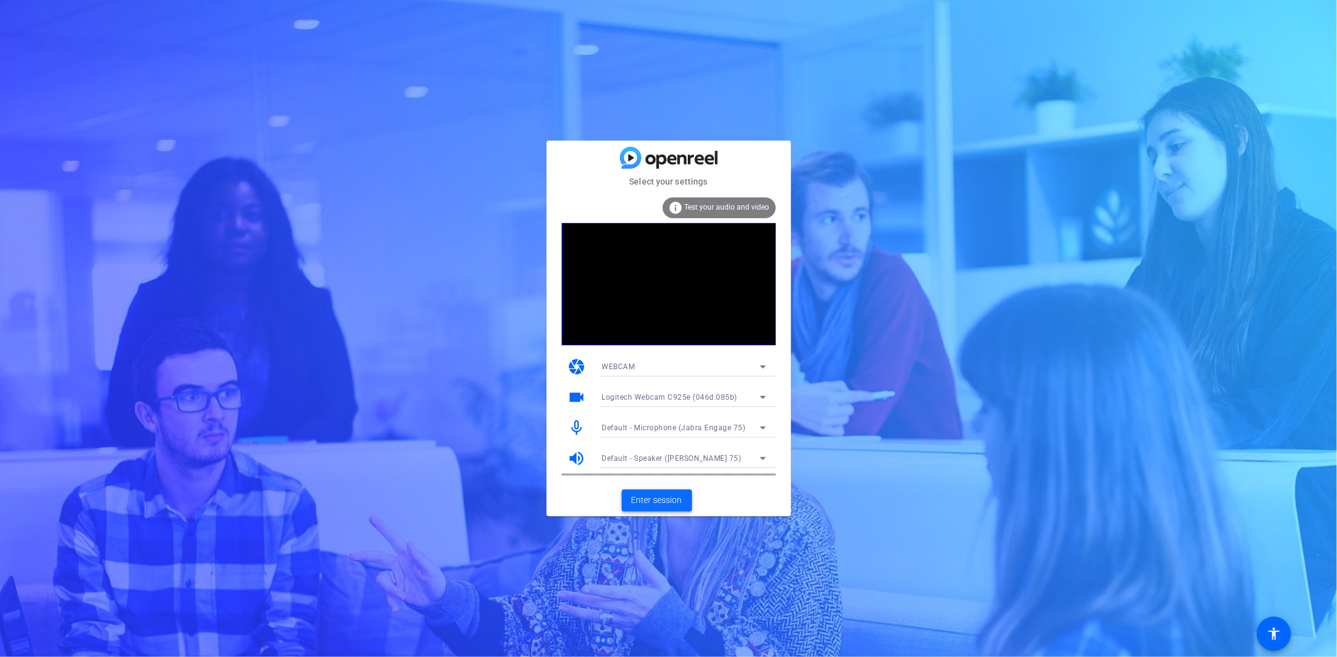 This screenshot has height=657, width=1337. I want to click on img: blue-gradient.svg, so click(669, 157).